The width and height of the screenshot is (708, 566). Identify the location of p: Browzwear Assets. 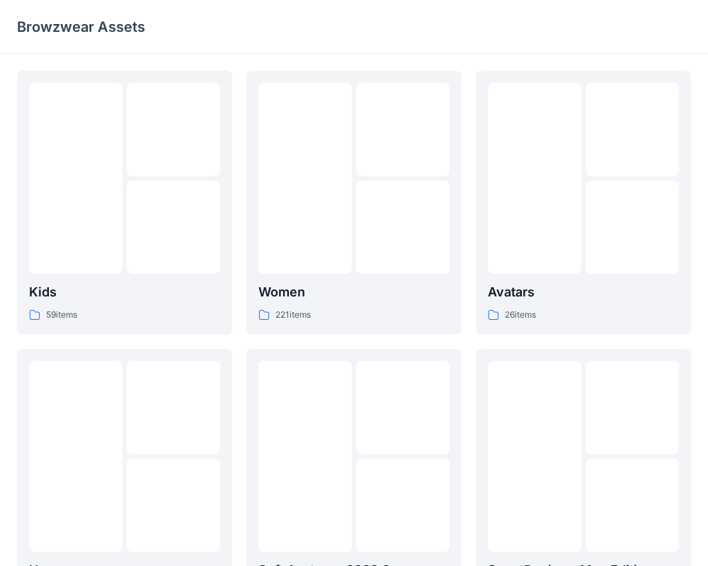
(81, 27).